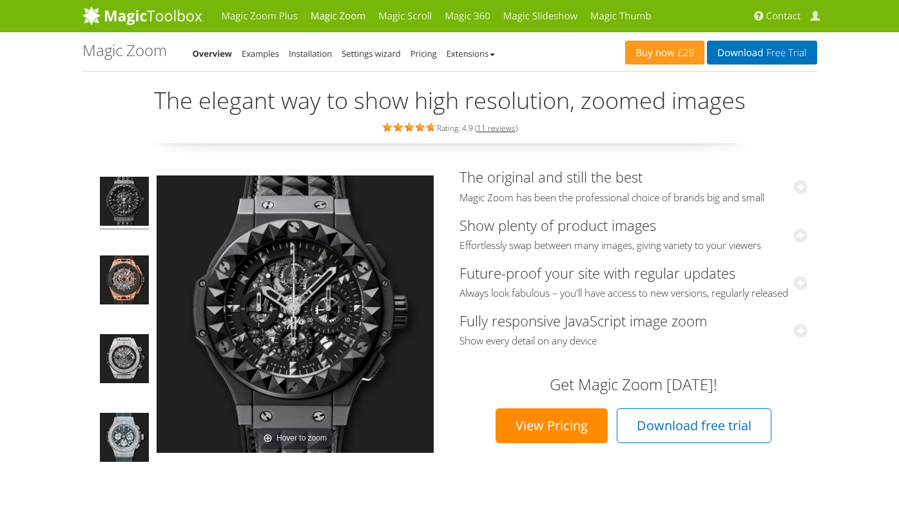  What do you see at coordinates (496, 128) in the screenshot?
I see `a: 11 reviews` at bounding box center [496, 128].